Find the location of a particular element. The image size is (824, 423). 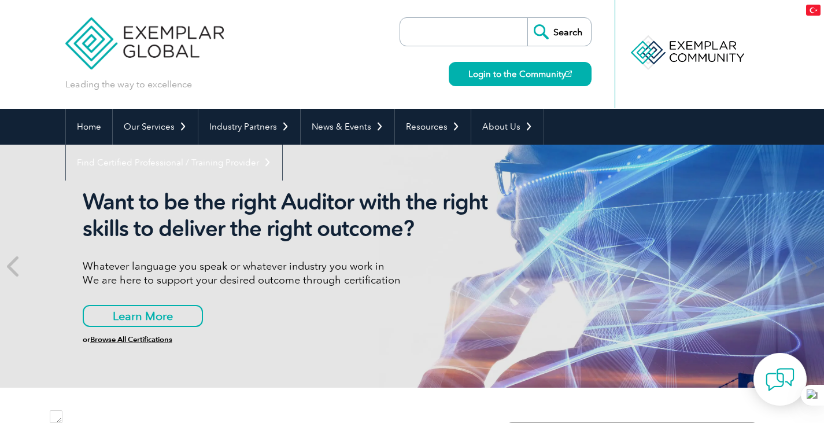

h2: Want to be the right Auditor with the right skills to deliver the right outcome? is located at coordinates (300, 215).